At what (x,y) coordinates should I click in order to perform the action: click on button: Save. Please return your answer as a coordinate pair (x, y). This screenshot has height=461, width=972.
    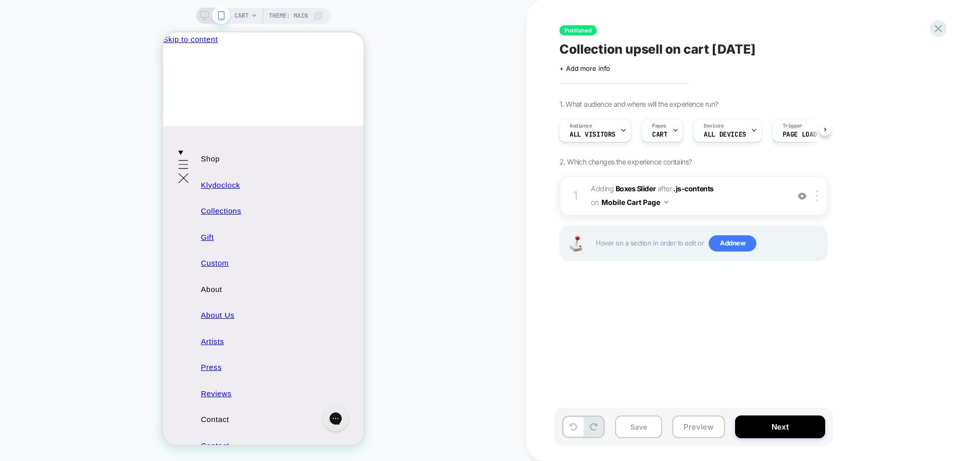
    Looking at the image, I should click on (638, 427).